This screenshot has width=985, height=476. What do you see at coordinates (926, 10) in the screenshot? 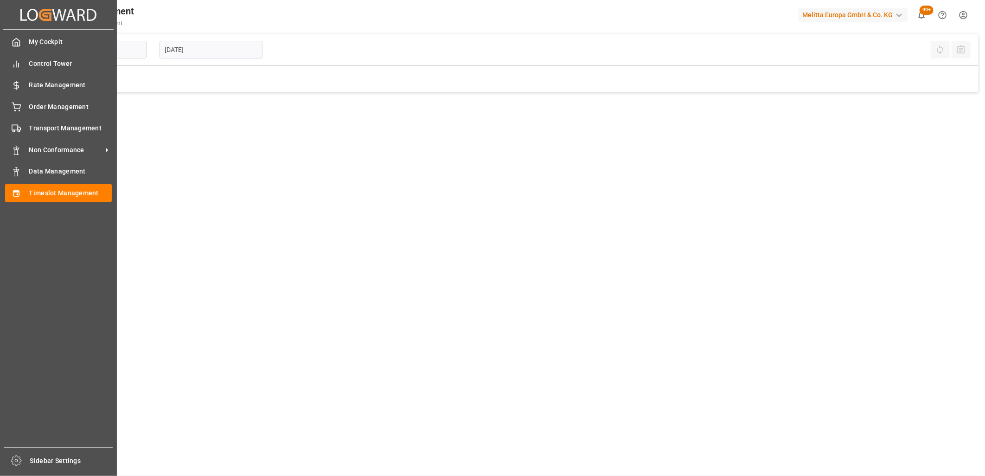
I see `span: 99+` at bounding box center [926, 10].